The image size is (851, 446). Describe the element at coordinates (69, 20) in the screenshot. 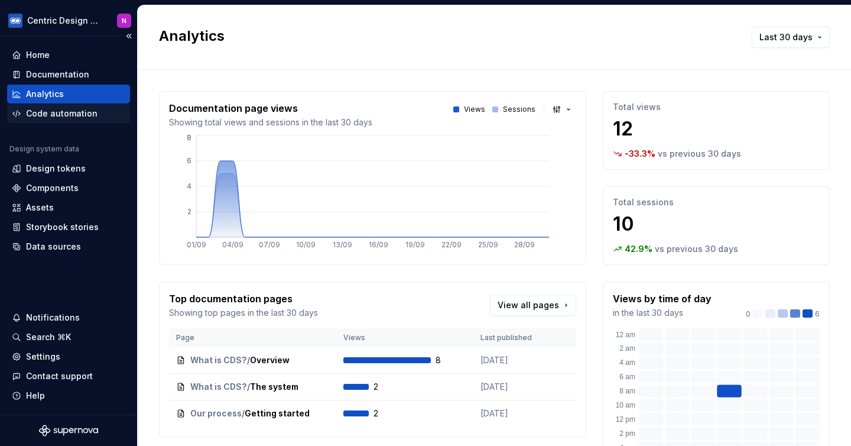

I see `button: Centric Design SystemN` at that location.